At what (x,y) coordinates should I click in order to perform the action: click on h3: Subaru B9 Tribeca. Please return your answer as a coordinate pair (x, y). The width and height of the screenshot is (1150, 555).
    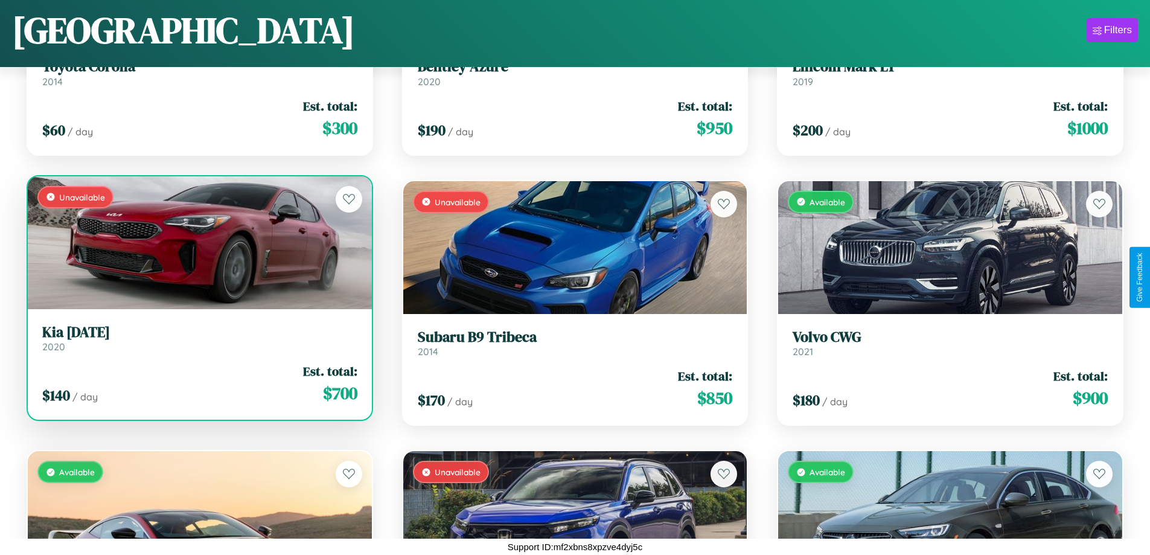
    Looking at the image, I should click on (575, 337).